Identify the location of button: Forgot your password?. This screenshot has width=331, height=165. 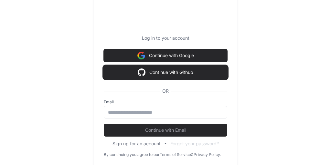
(195, 144).